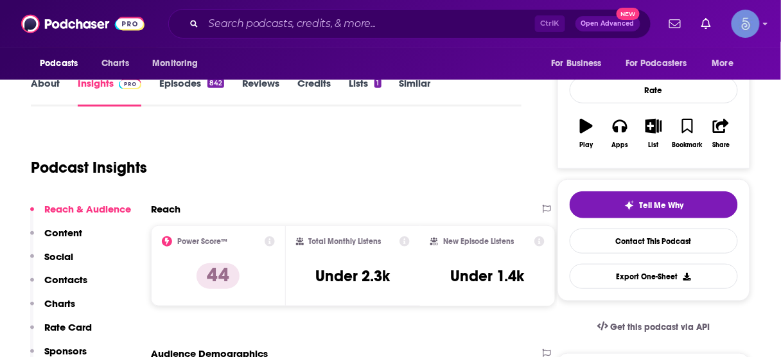 This screenshot has width=781, height=357. I want to click on p: Reach & Audience, so click(87, 209).